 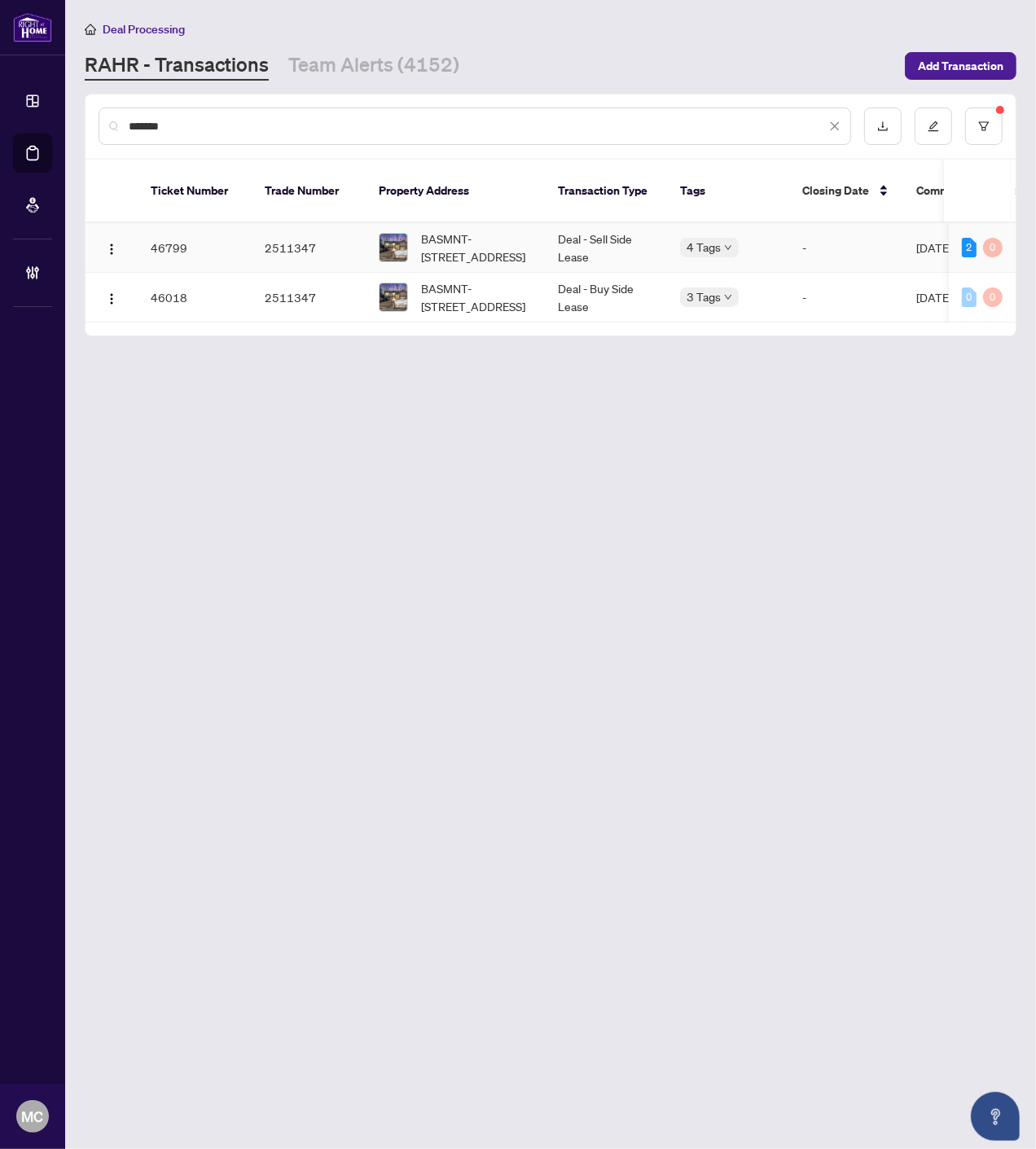 What do you see at coordinates (456, 192) in the screenshot?
I see `th: Property Address` at bounding box center [456, 192].